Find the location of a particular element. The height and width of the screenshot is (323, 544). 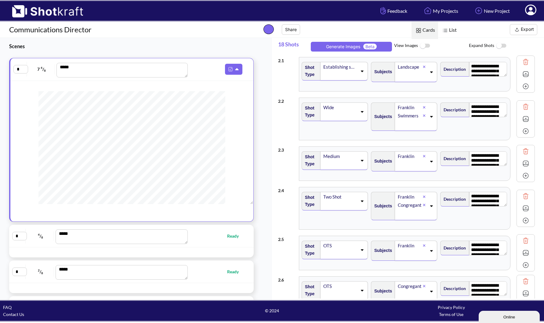

span: 7 / is located at coordinates (42, 69).